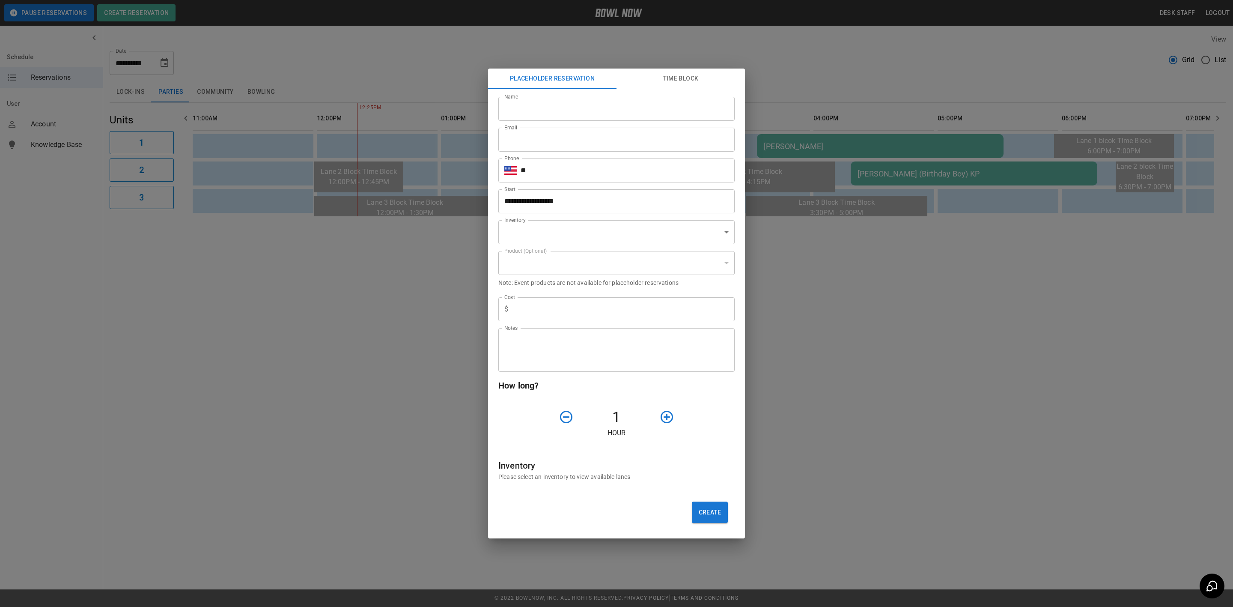 The image size is (1233, 607). Describe the element at coordinates (617, 385) in the screenshot. I see `h6: How long?` at that location.